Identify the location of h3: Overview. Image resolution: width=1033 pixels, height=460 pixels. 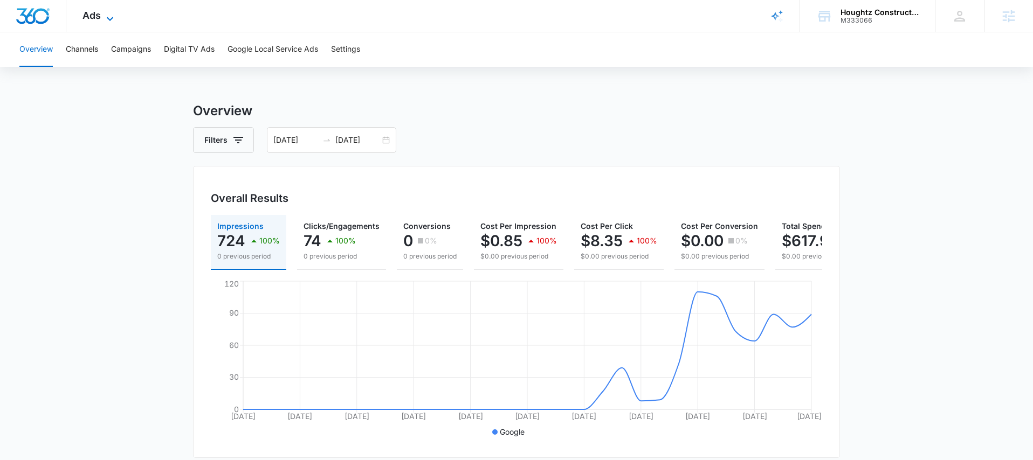
(516, 111).